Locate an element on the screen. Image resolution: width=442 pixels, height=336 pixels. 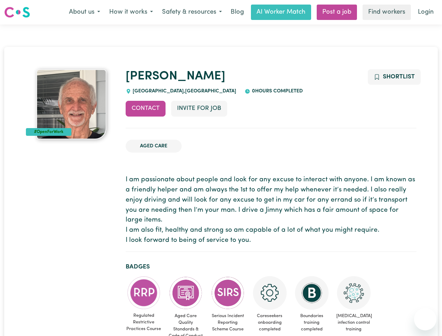
h2: Badges is located at coordinates (271, 267).